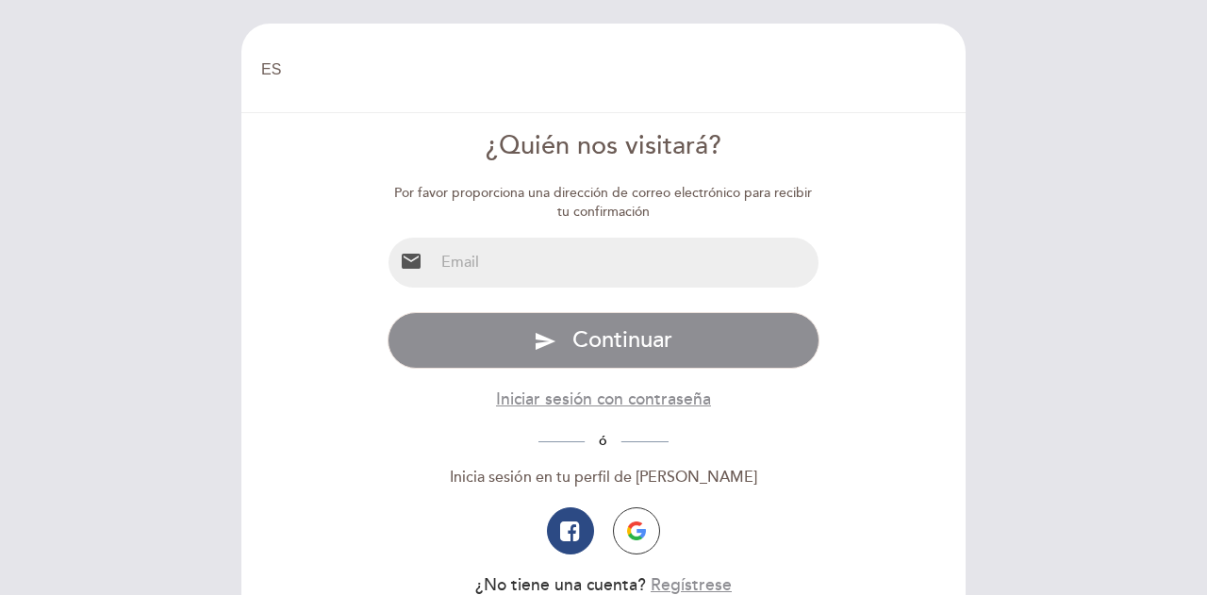 The width and height of the screenshot is (1207, 595). I want to click on button: Iniciar sesión con contraseña, so click(603, 399).